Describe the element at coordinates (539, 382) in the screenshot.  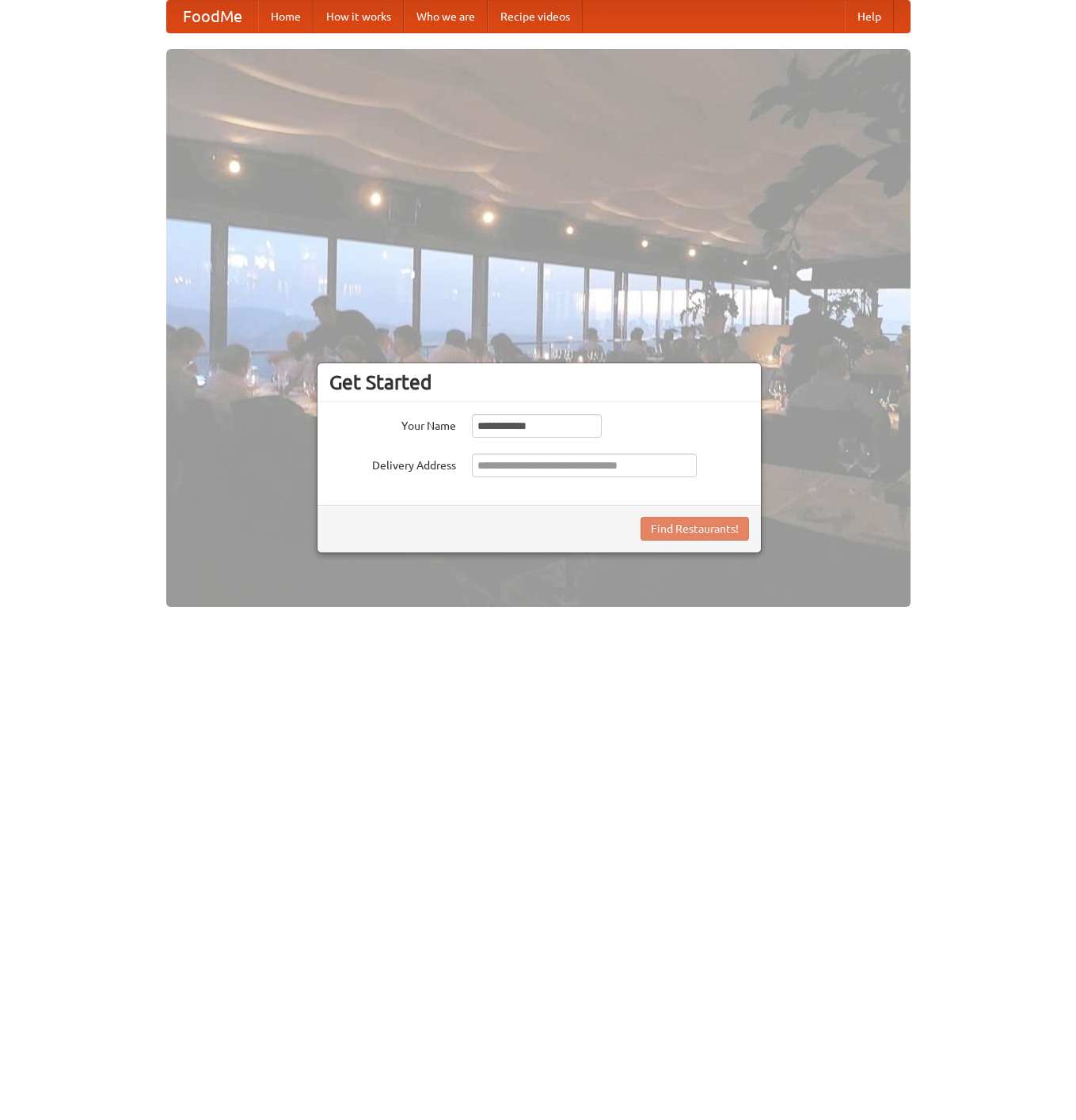
I see `h3: Get Started` at that location.